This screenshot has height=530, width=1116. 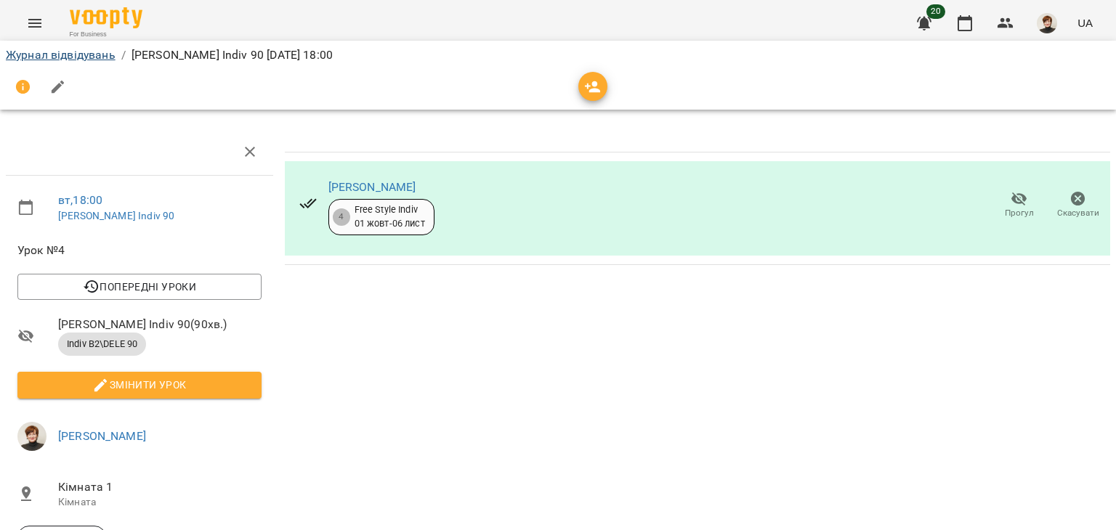 What do you see at coordinates (139, 251) in the screenshot?
I see `span: Урок №4` at bounding box center [139, 251].